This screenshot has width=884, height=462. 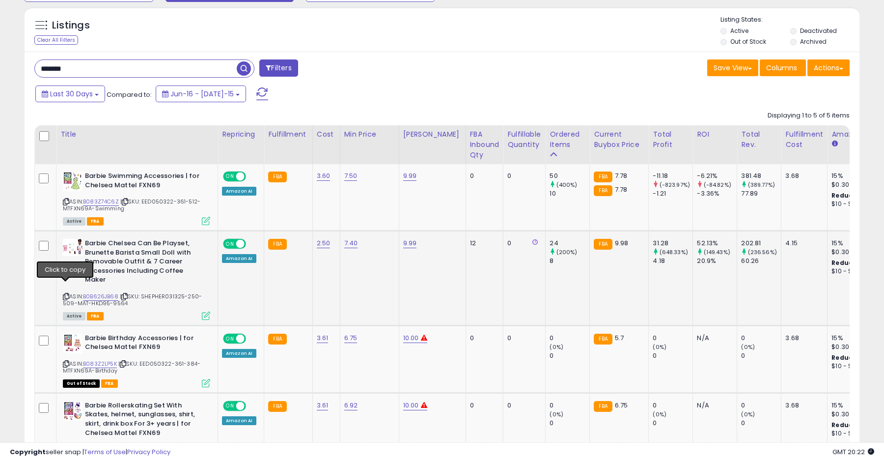 I want to click on small: (236.56%), so click(x=763, y=252).